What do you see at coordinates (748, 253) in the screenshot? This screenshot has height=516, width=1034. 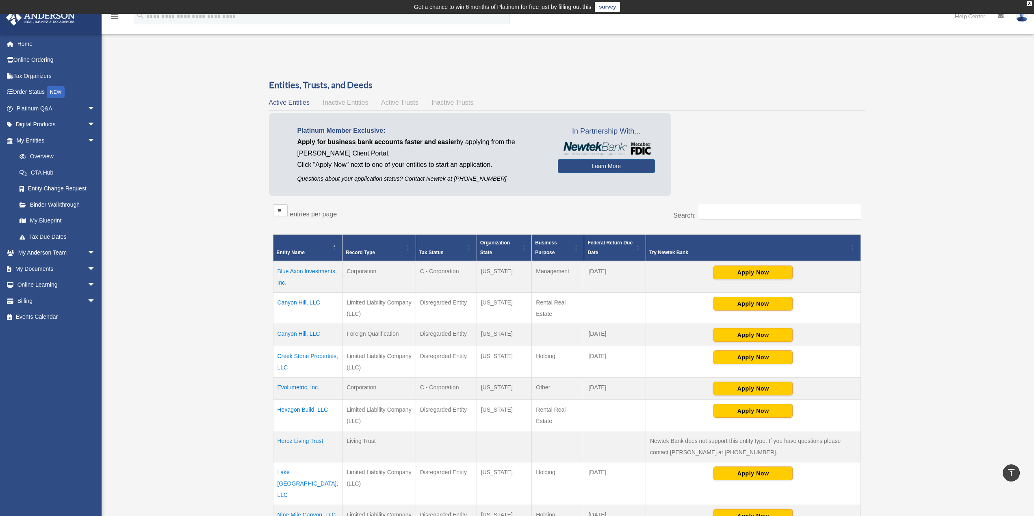 I see `span: Try Newtek Bank` at bounding box center [748, 253].